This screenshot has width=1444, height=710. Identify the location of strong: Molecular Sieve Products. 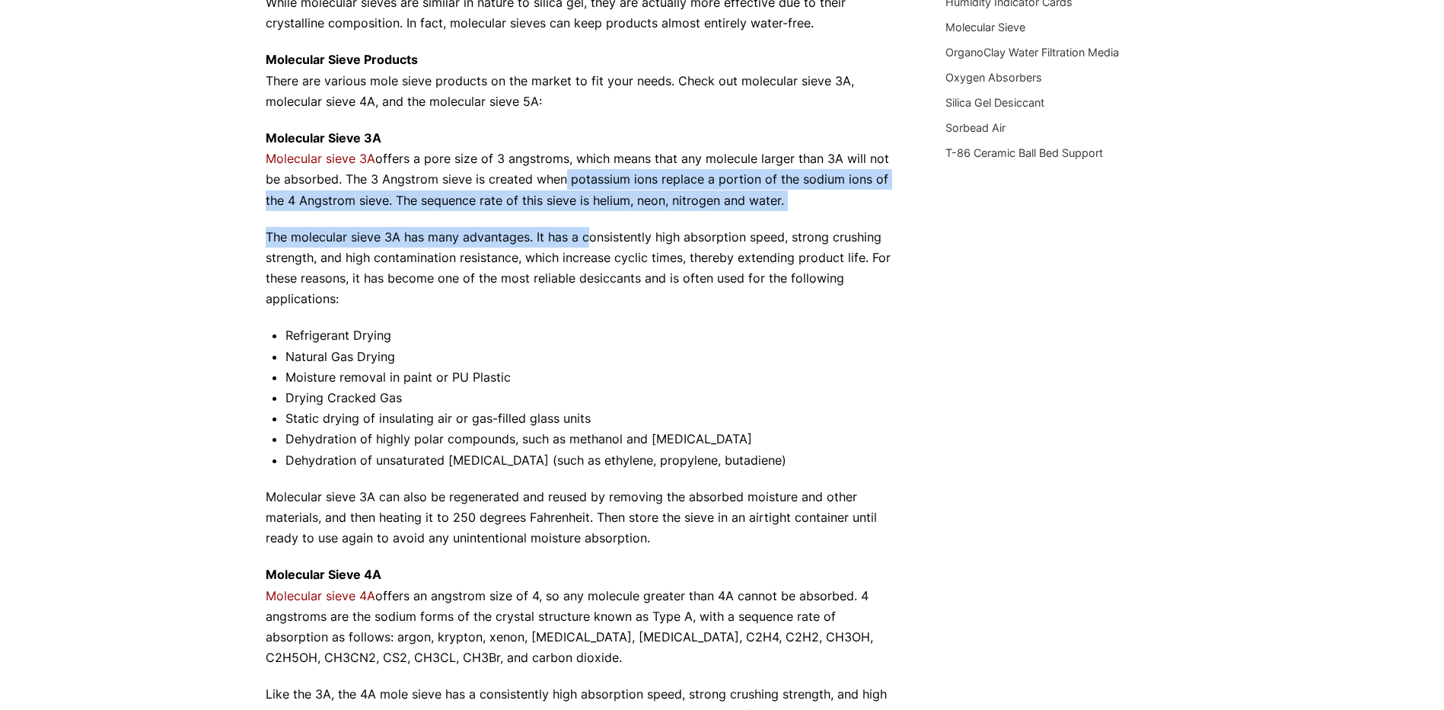
(342, 59).